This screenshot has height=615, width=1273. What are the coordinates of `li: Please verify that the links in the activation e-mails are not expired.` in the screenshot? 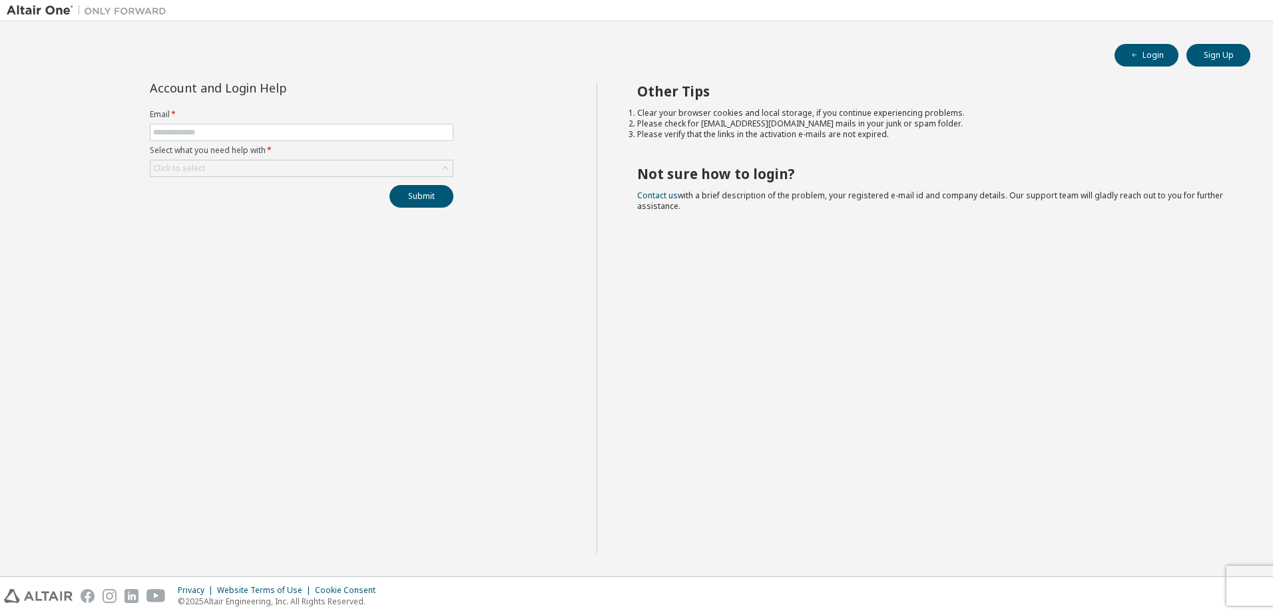 It's located at (932, 134).